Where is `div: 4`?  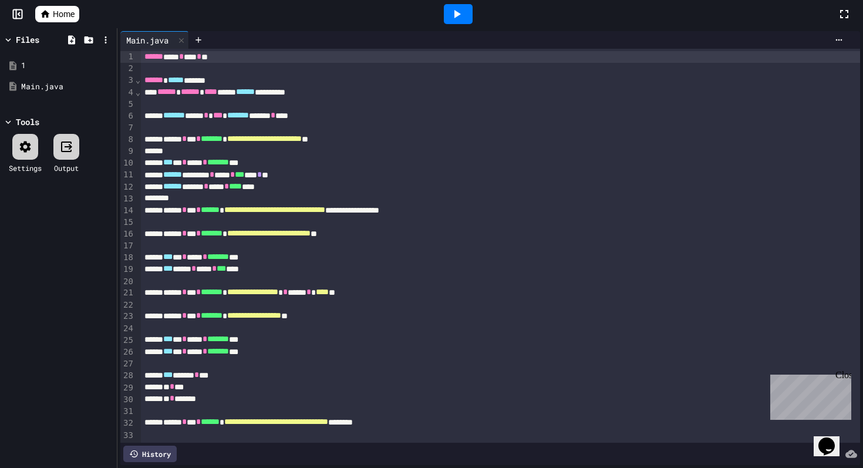
div: 4 is located at coordinates (127, 93).